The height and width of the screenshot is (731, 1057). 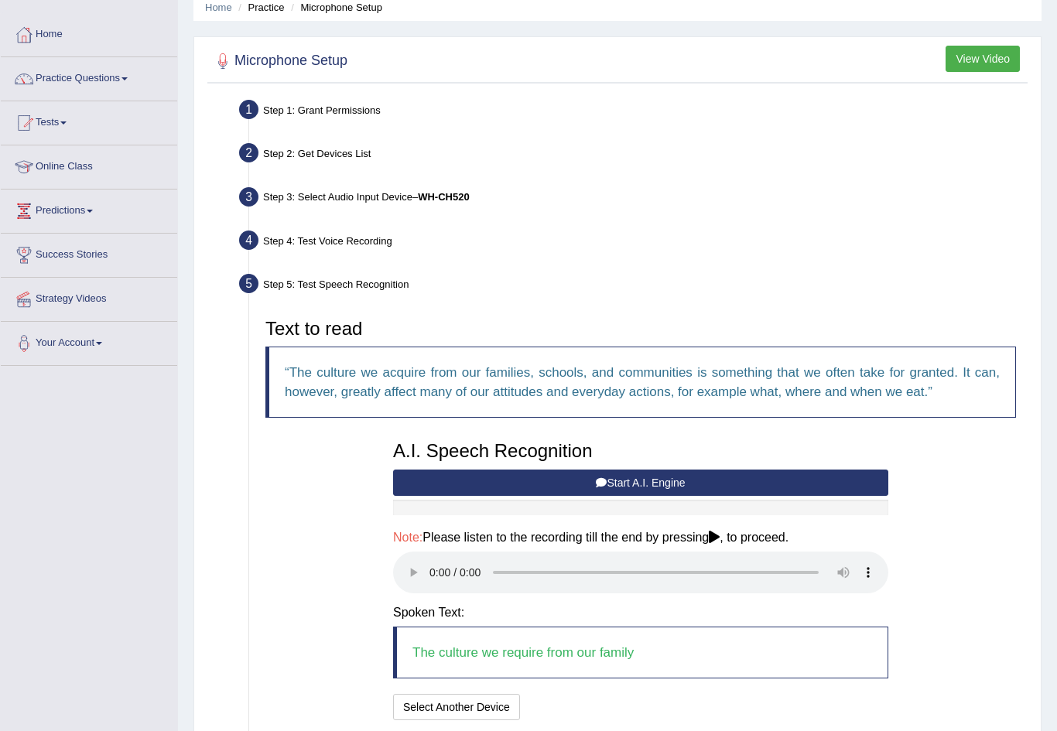 What do you see at coordinates (633, 112) in the screenshot?
I see `div: Step 1: Grant Permissions` at bounding box center [633, 112].